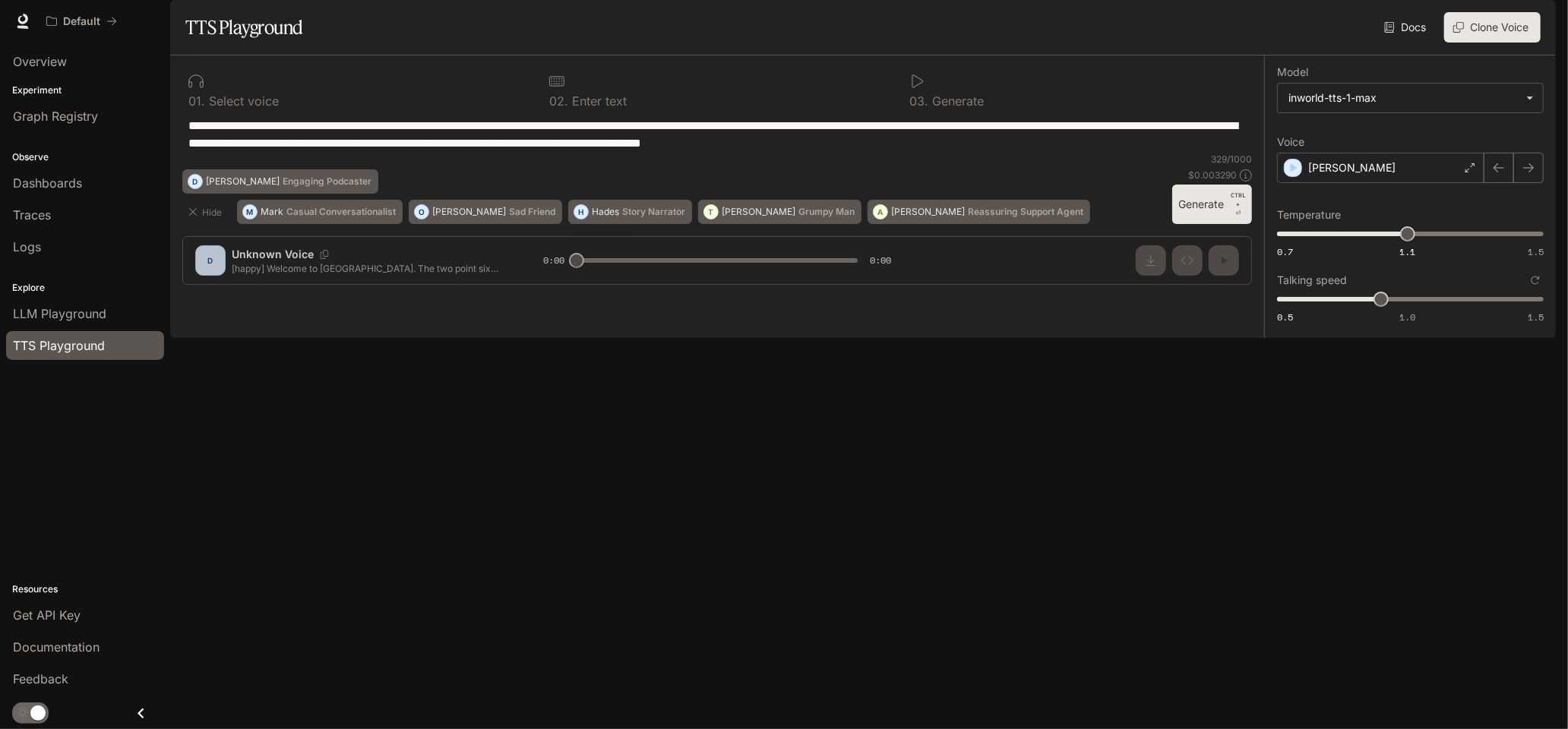  Describe the element at coordinates (581, 212) in the screenshot. I see `div: H` at that location.